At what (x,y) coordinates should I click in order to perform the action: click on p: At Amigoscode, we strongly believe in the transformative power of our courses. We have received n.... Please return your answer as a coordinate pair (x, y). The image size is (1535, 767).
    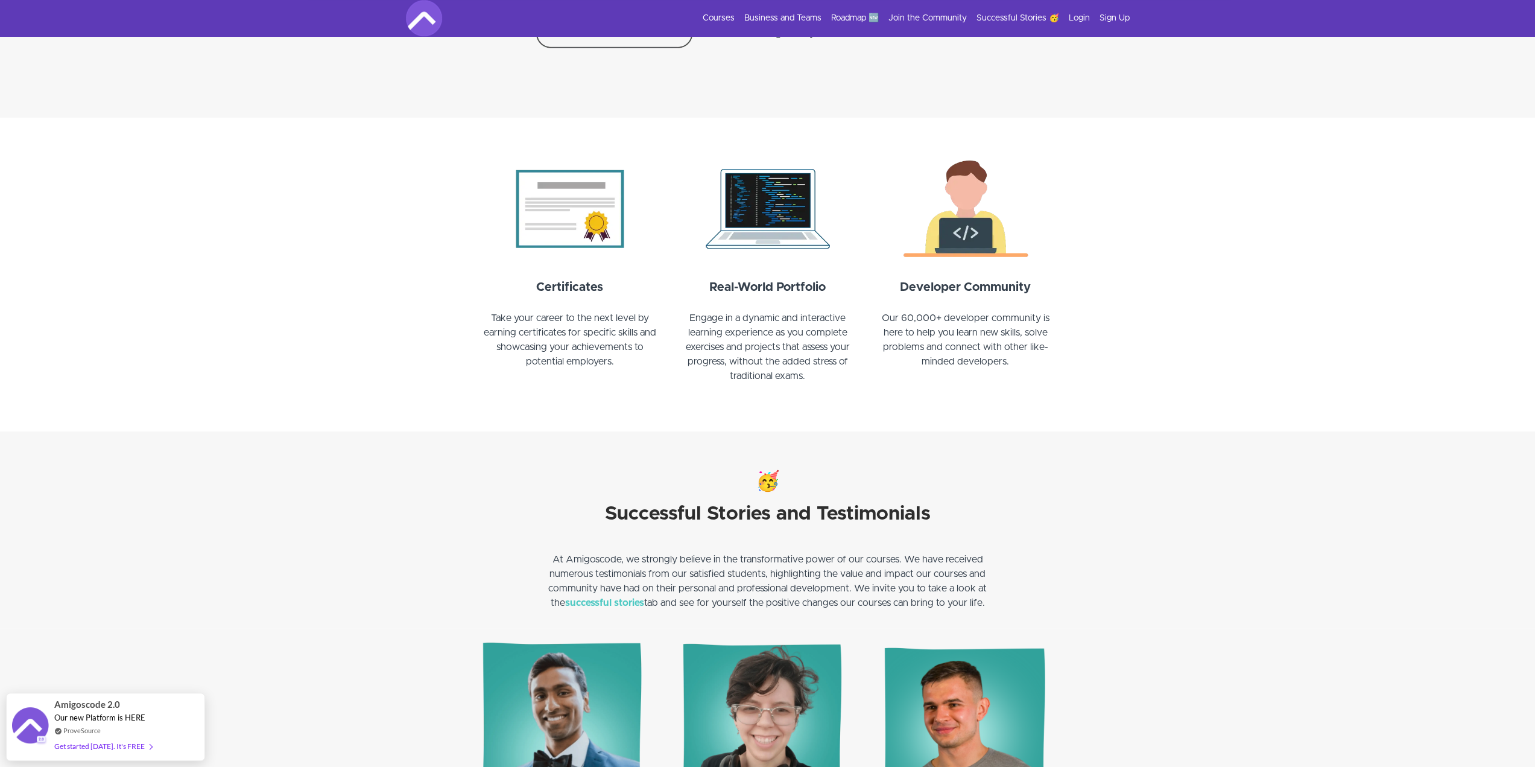
    Looking at the image, I should click on (768, 581).